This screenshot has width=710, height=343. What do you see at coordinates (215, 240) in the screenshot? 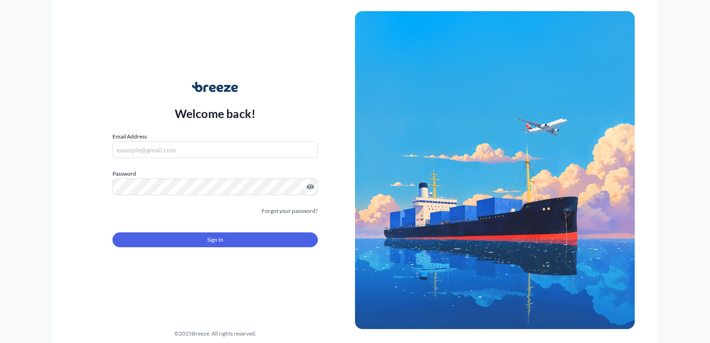
I see `button: Sign In` at bounding box center [215, 240].